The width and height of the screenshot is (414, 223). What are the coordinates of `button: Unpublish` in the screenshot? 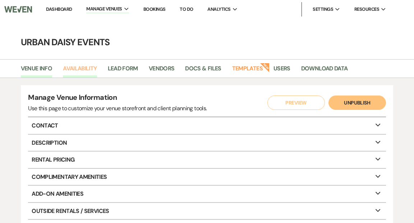 It's located at (357, 103).